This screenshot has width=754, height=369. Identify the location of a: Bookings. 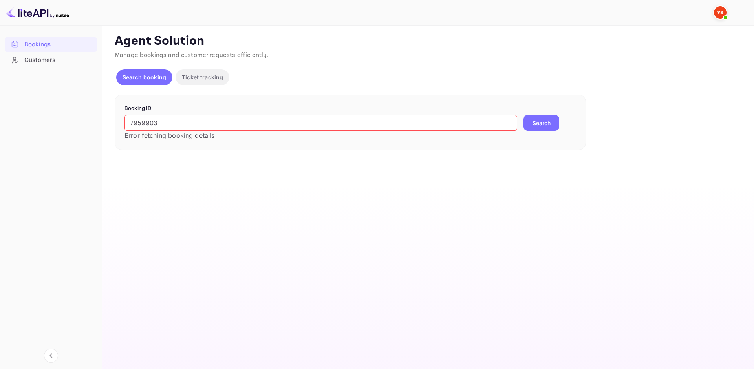
(51, 44).